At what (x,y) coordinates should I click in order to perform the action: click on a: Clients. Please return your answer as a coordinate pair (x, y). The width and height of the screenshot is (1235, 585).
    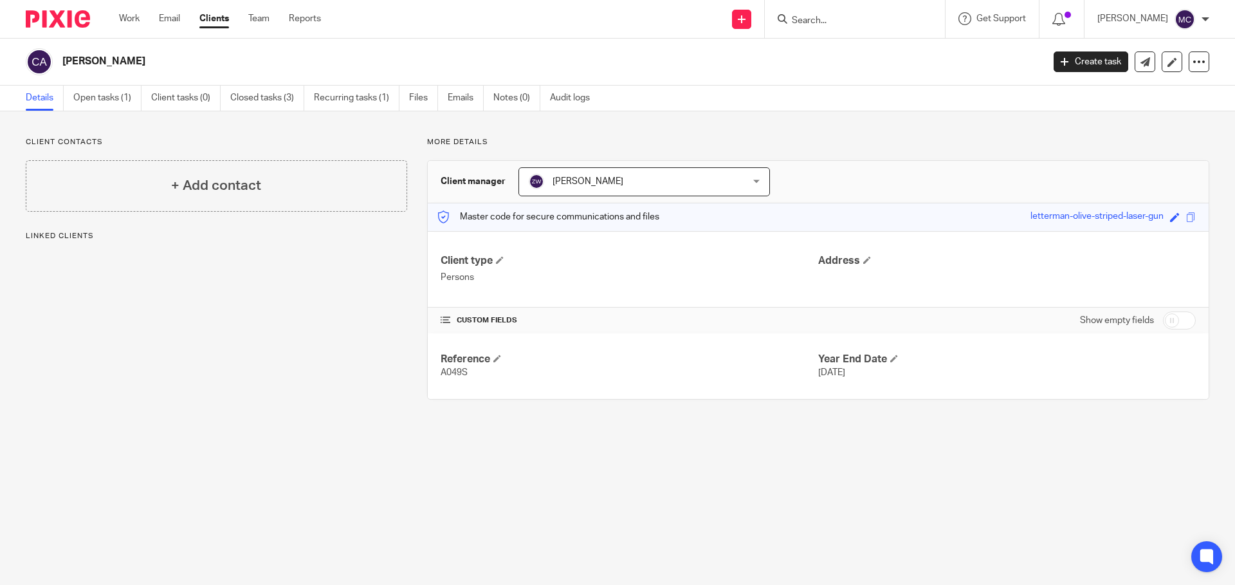
    Looking at the image, I should click on (214, 19).